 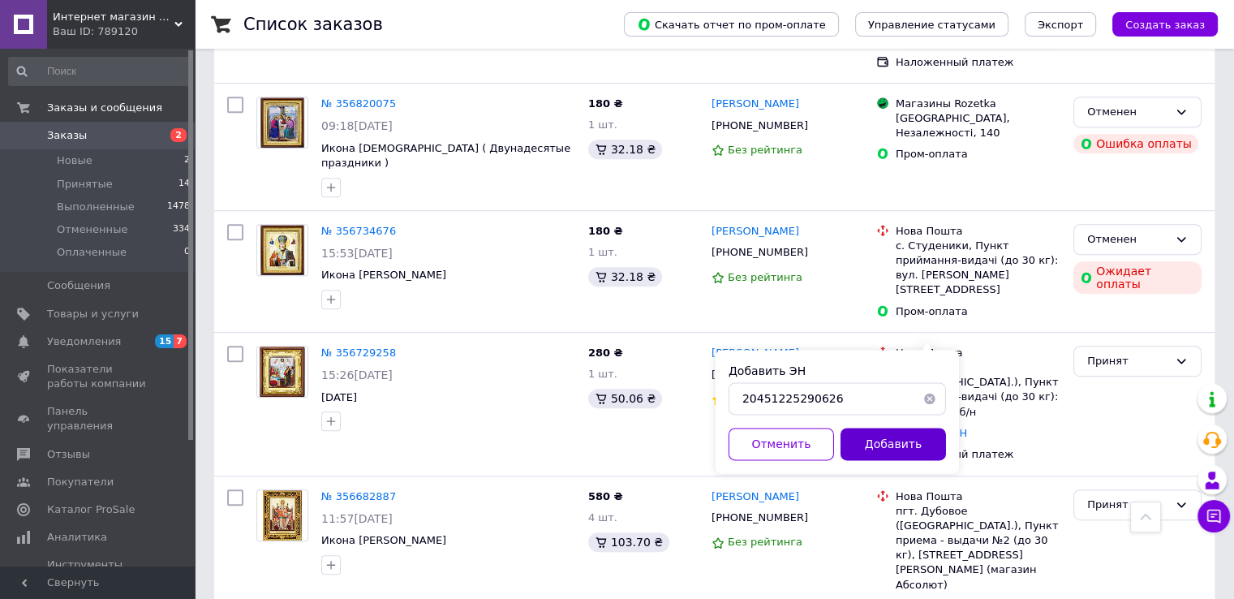 What do you see at coordinates (731, 24) in the screenshot?
I see `span: Скачать отчет по пром-оплате` at bounding box center [731, 24].